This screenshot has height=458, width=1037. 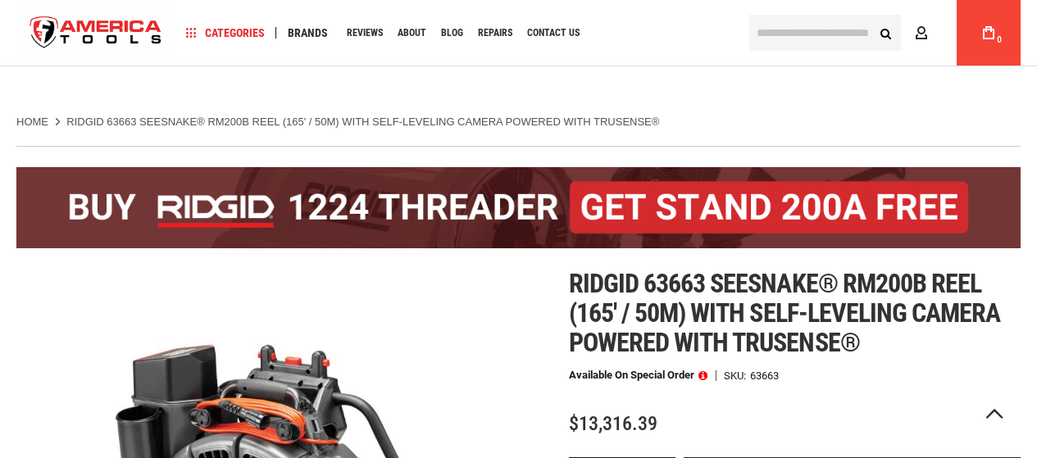 I want to click on span: Repairs, so click(x=495, y=33).